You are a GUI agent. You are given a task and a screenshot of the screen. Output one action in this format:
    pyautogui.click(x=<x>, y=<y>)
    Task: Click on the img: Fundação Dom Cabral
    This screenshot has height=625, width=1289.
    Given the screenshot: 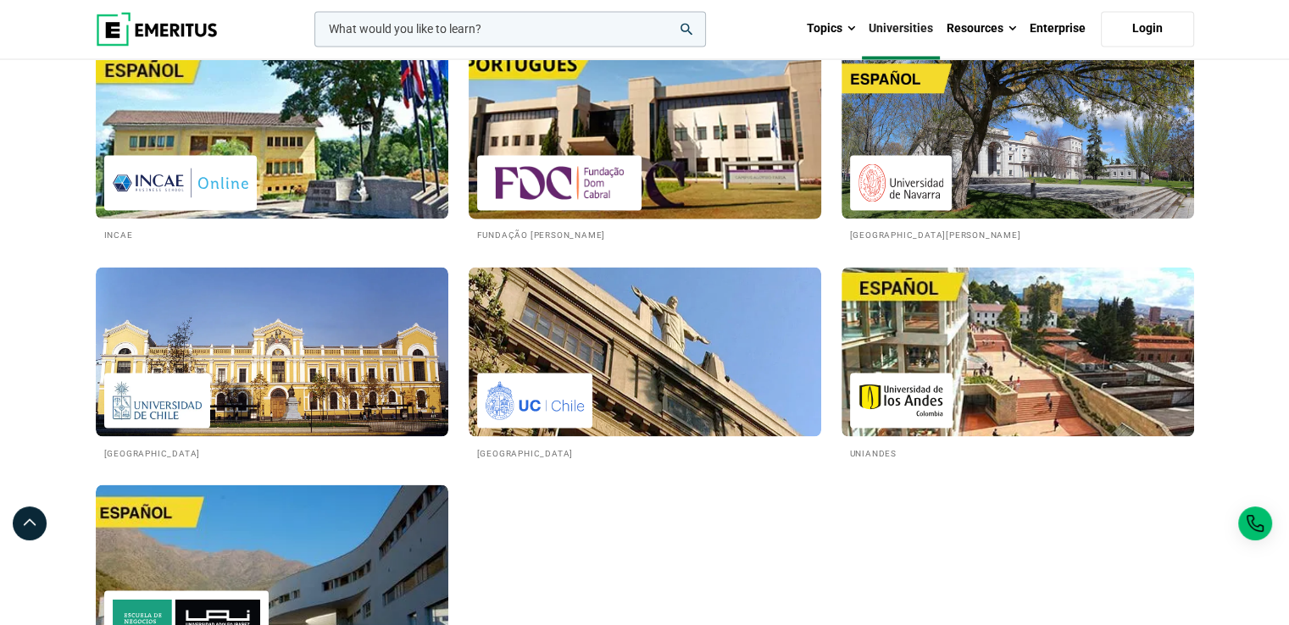 What is the action you would take?
    pyautogui.click(x=559, y=182)
    